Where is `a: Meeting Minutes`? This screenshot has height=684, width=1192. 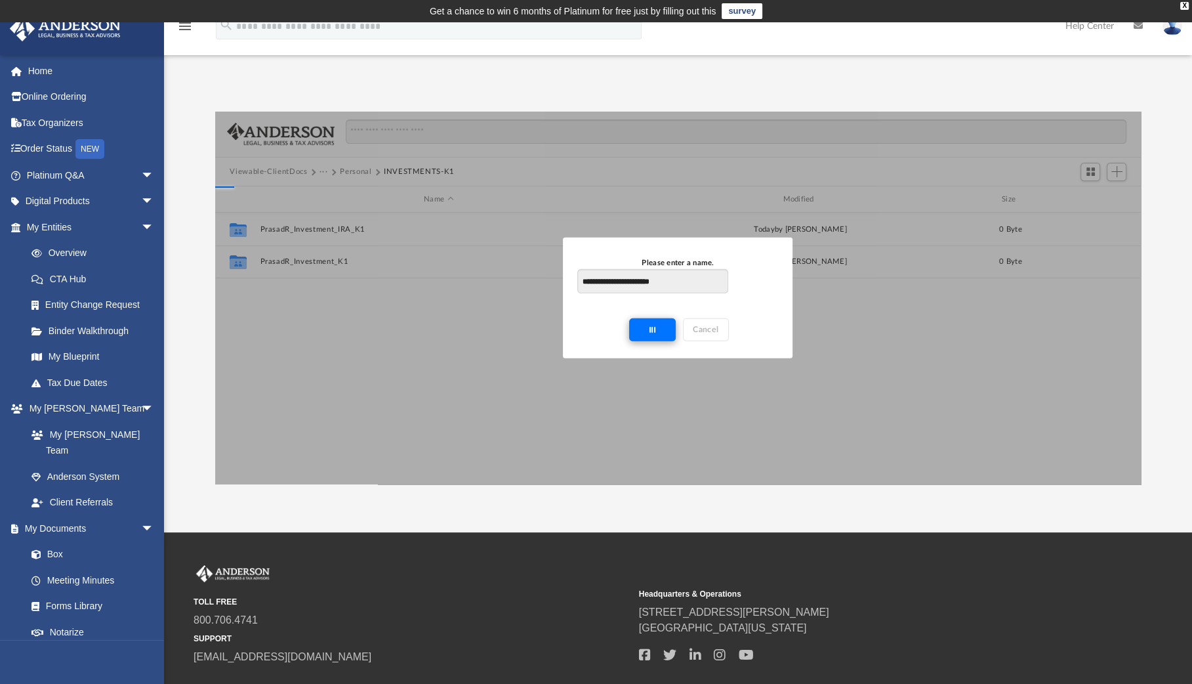 a: Meeting Minutes is located at coordinates (93, 580).